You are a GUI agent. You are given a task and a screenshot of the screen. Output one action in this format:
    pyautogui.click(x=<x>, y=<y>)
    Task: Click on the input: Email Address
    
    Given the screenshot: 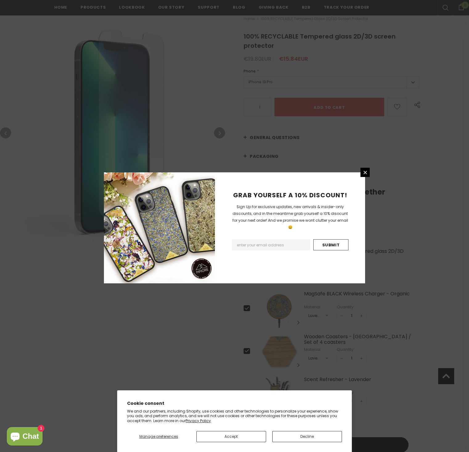 What is the action you would take?
    pyautogui.click(x=271, y=245)
    